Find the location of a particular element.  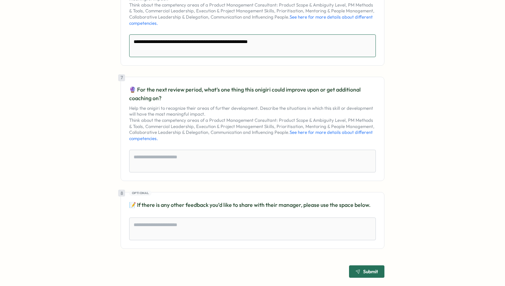

p: Help the onigiri to recognize their areas of further development. Describe the situations in whic... is located at coordinates (253, 123).